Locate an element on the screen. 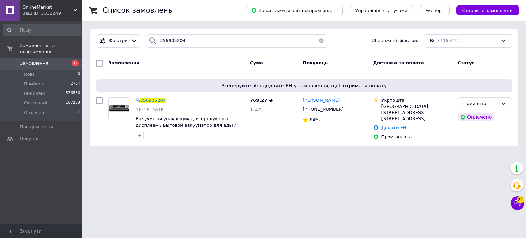  button: Управління статусами is located at coordinates (381, 10).